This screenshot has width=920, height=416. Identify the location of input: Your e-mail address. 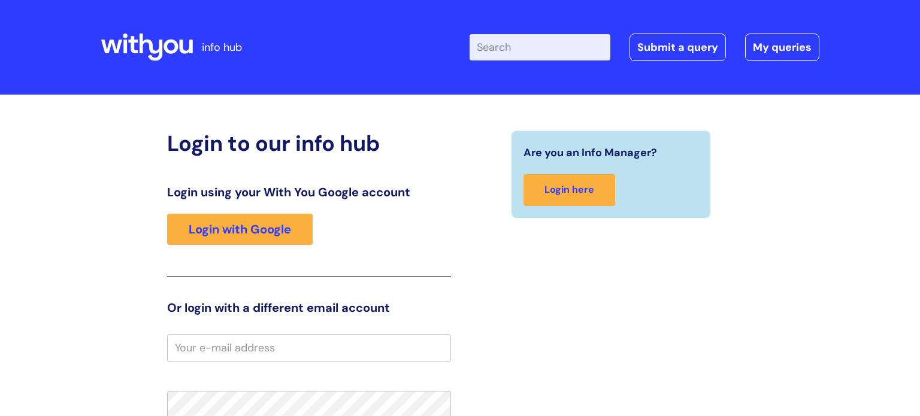
(309, 348).